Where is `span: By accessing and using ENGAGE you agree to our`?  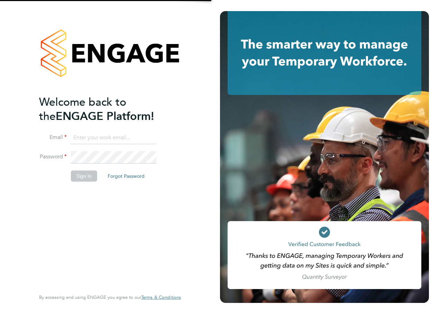 span: By accessing and using ENGAGE you agree to our is located at coordinates (110, 297).